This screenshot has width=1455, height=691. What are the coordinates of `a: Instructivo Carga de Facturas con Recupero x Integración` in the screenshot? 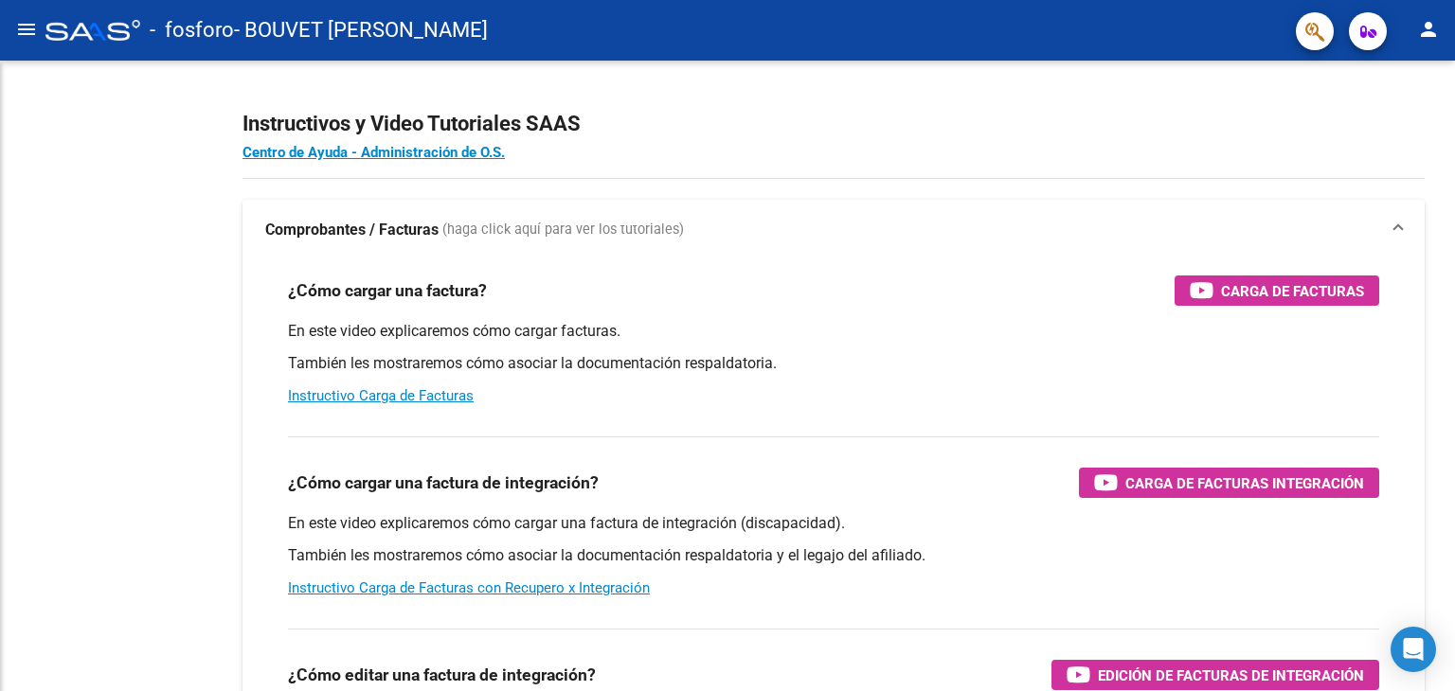 It's located at (469, 588).